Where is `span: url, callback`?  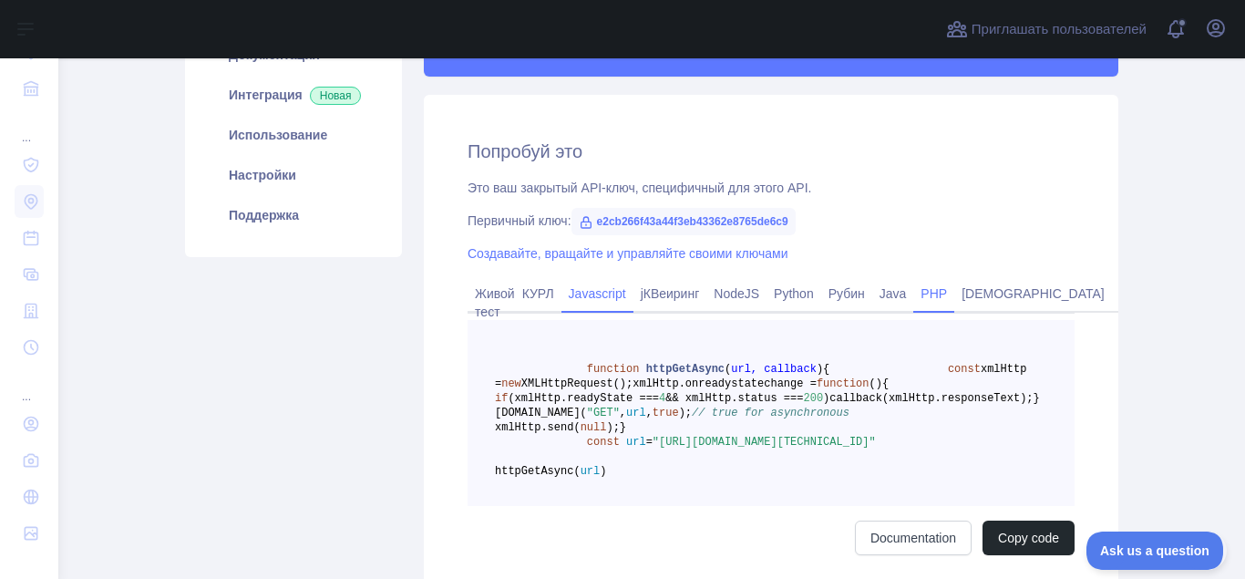
span: url, callback is located at coordinates (774, 369).